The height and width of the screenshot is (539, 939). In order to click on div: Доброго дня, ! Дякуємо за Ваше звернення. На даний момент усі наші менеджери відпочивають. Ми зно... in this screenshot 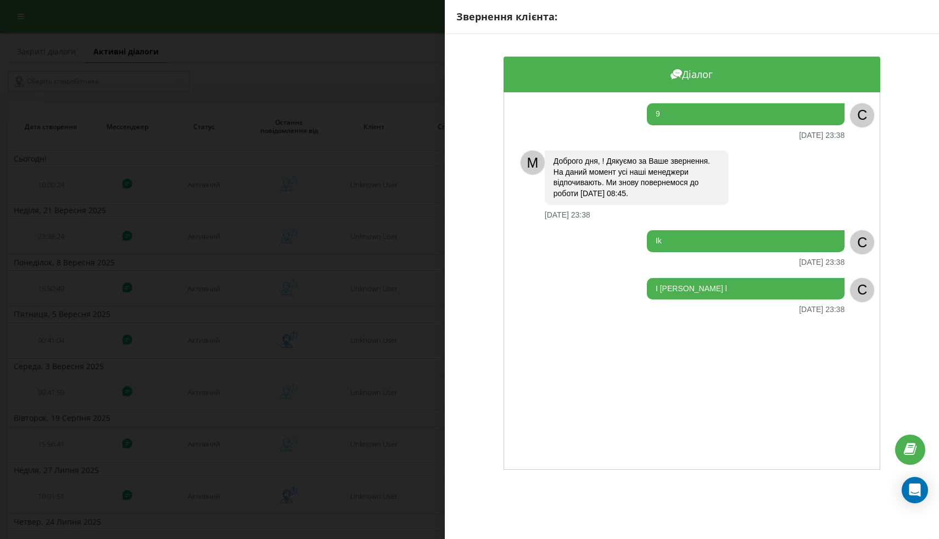, I will do `click(636, 177)`.